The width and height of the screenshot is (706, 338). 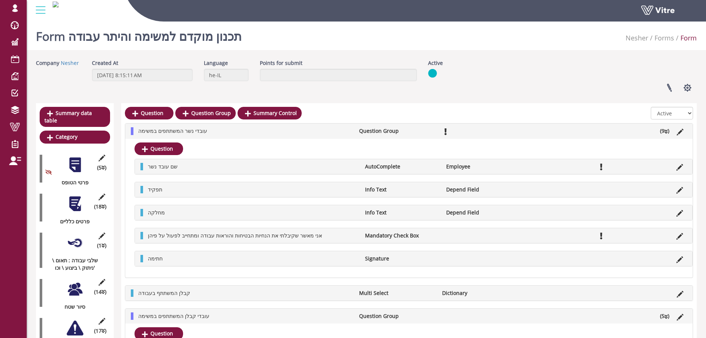 What do you see at coordinates (397, 293) in the screenshot?
I see `li: Multi Select` at bounding box center [397, 293].